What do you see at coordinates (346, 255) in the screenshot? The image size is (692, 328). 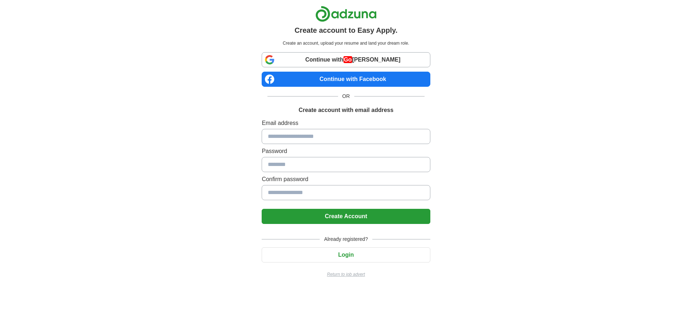 I see `a: Login` at bounding box center [346, 255].